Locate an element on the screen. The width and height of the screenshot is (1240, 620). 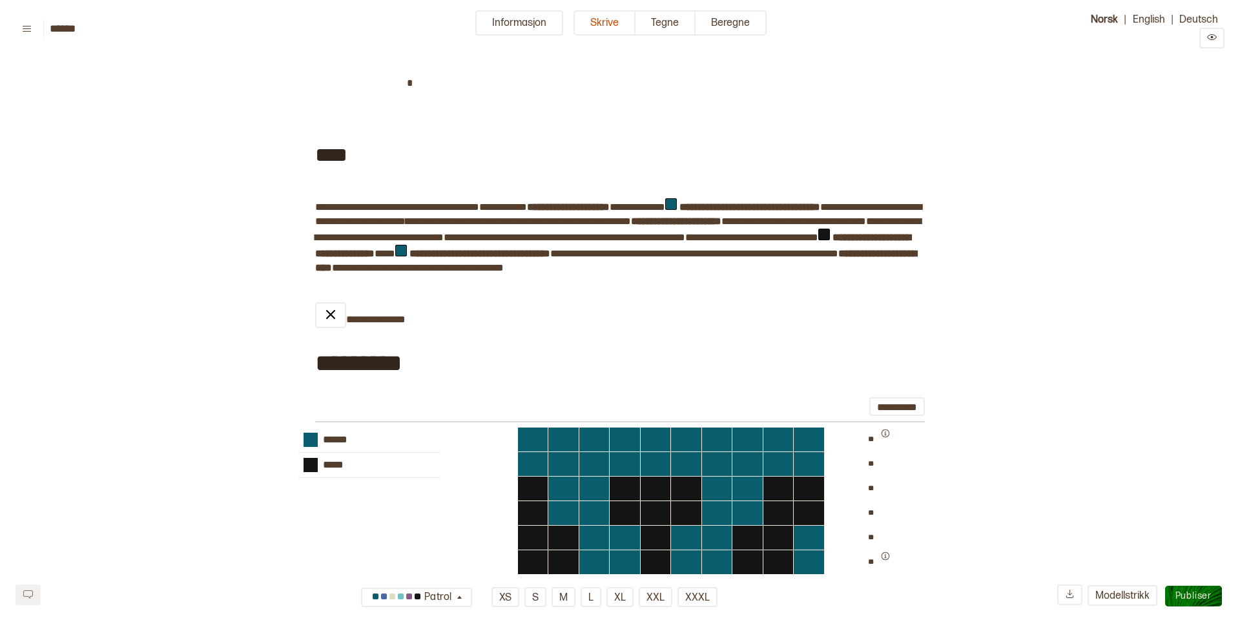
button: Modellstrikk is located at coordinates (1123, 596).